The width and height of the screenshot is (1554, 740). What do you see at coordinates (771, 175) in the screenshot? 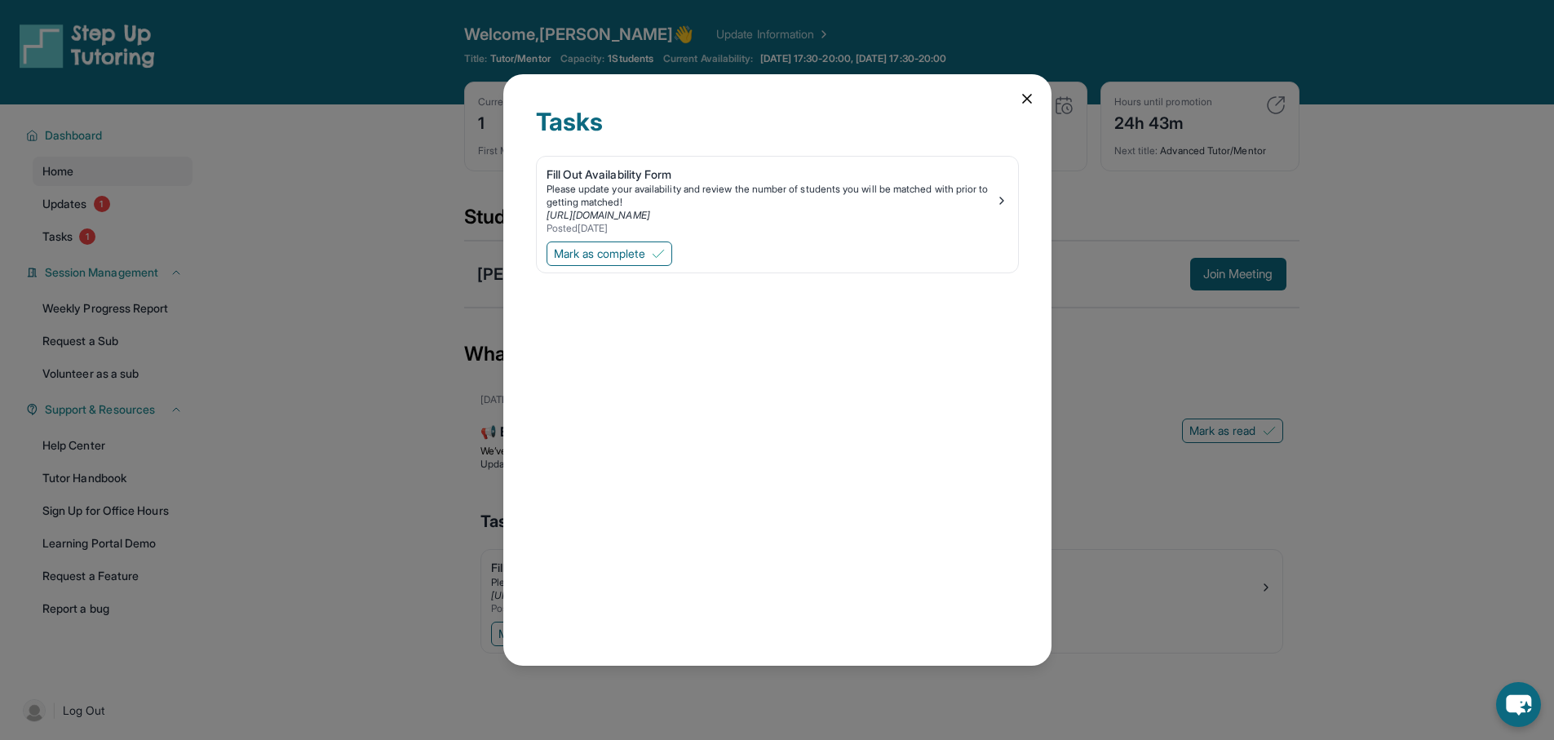
I see `div: Fill Out Availability Form` at bounding box center [771, 175].